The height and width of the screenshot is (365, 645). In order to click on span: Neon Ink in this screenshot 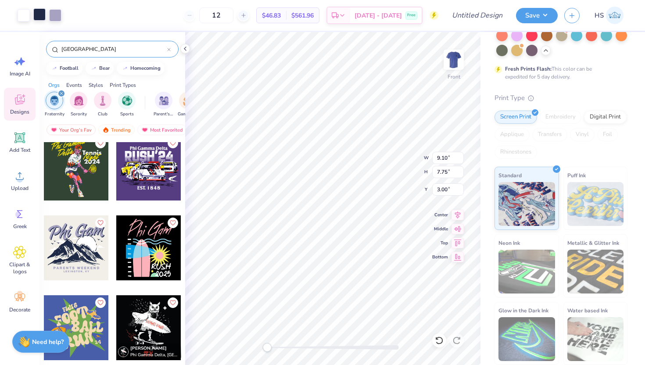, I will do `click(509, 243)`.